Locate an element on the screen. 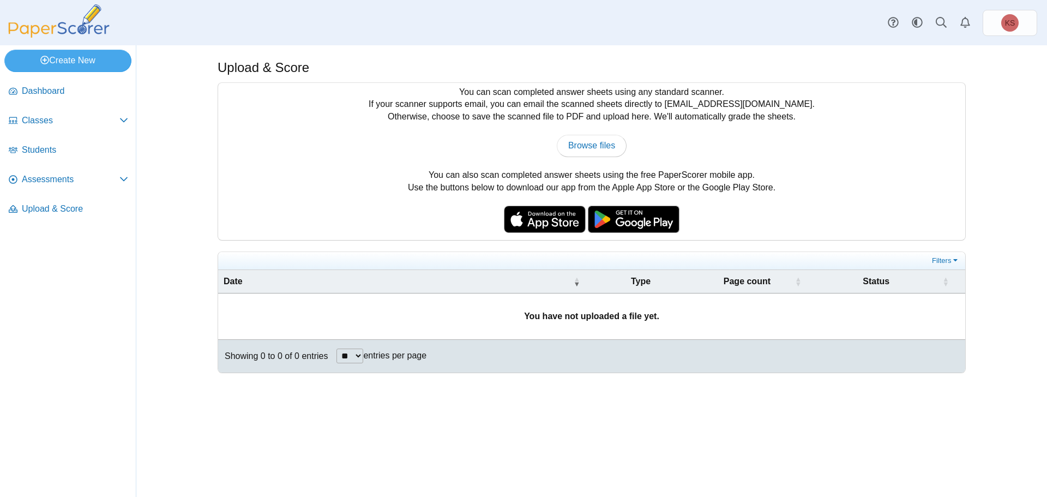  span: Assessments is located at coordinates (70, 179).